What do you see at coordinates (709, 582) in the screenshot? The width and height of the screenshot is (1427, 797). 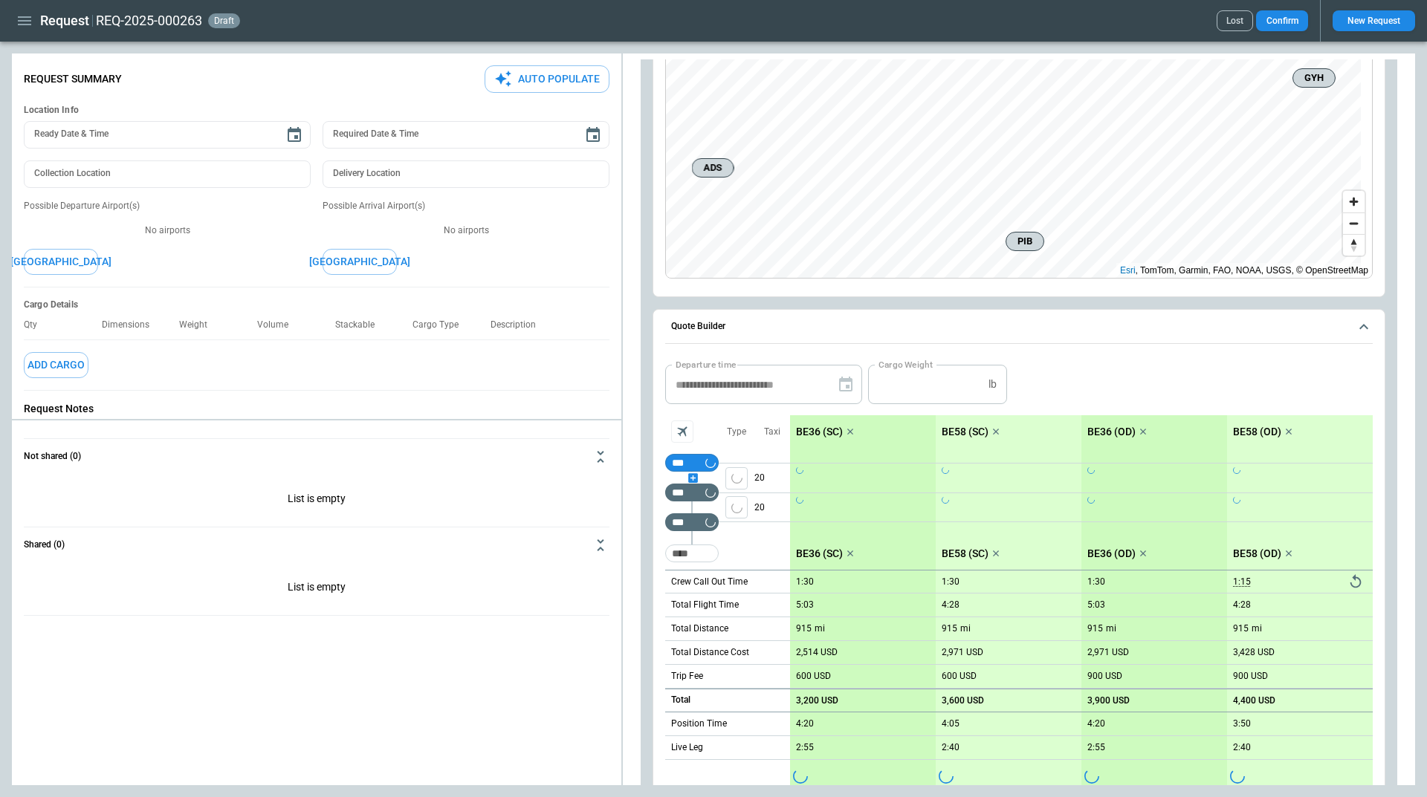 I see `p: Crew Call Out Time` at bounding box center [709, 582].